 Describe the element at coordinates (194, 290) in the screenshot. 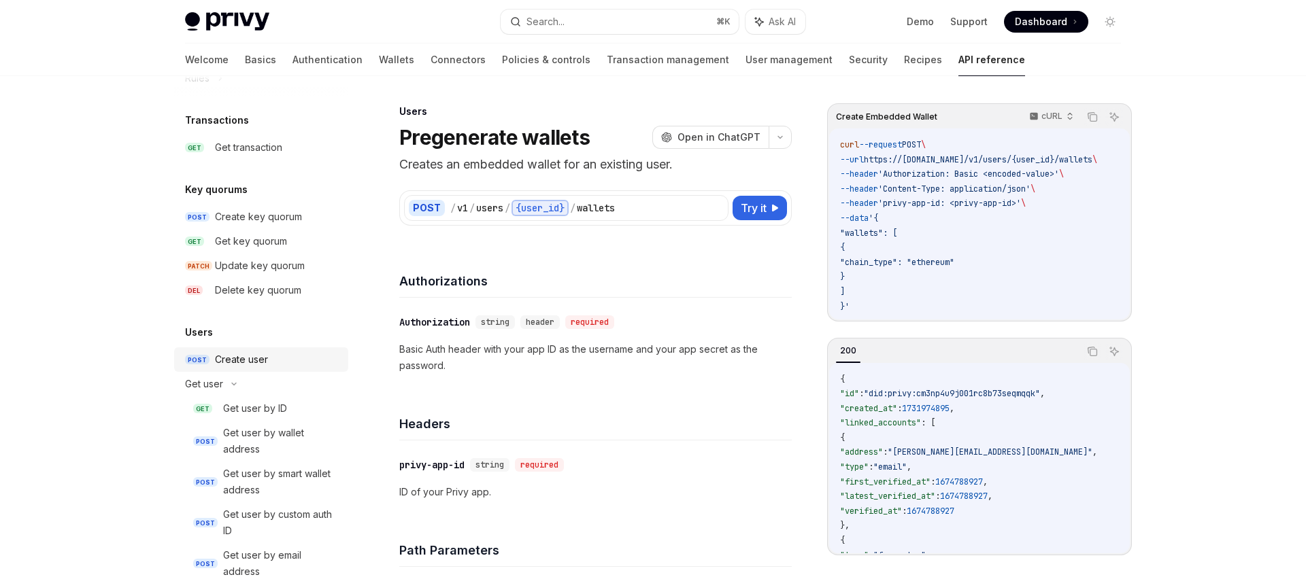

I see `span: DEL` at that location.